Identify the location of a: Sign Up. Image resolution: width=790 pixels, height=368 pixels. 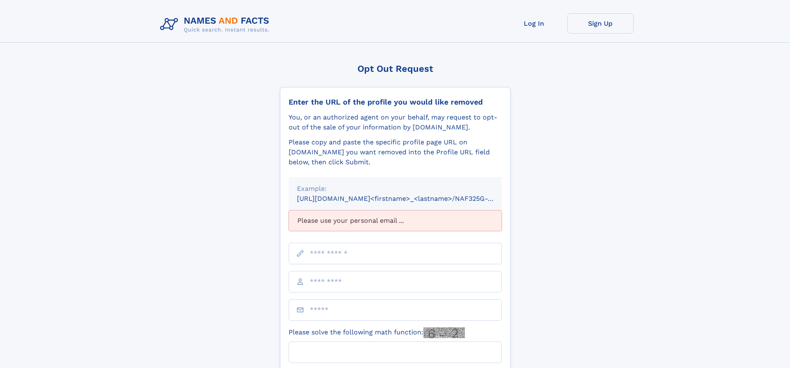
(601, 23).